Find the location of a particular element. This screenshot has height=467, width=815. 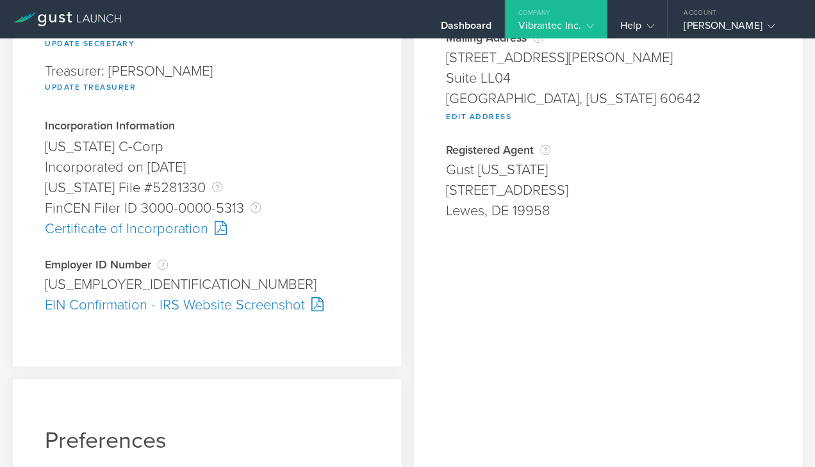

div: Chat Widget is located at coordinates (783, 436).